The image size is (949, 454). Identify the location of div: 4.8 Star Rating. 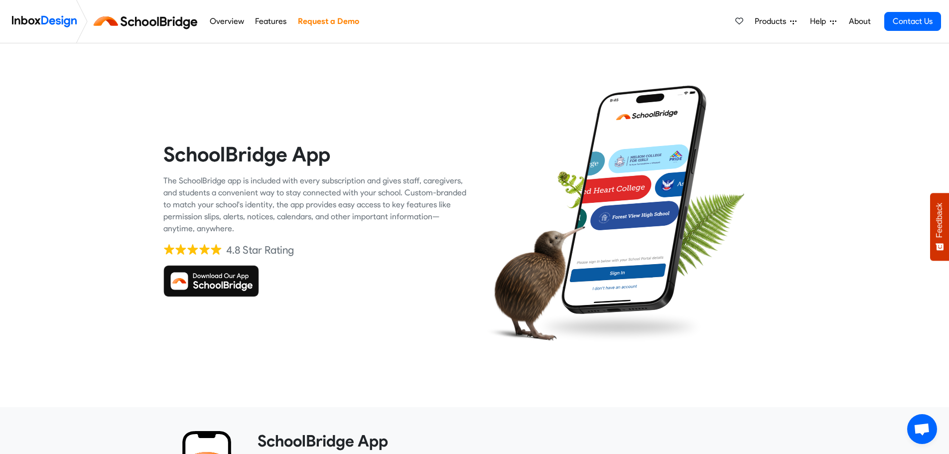
(260, 250).